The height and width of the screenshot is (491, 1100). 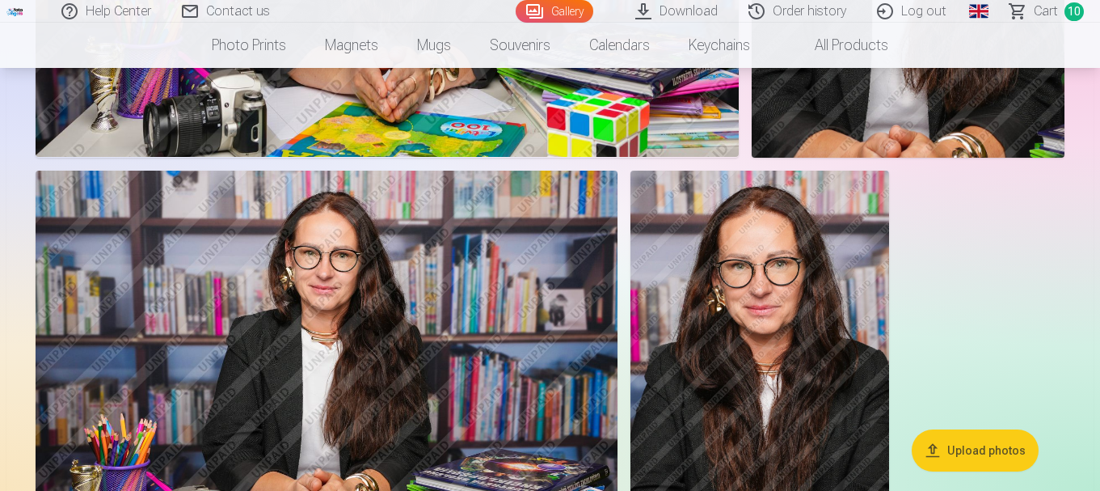 I want to click on a: All products, so click(x=838, y=45).